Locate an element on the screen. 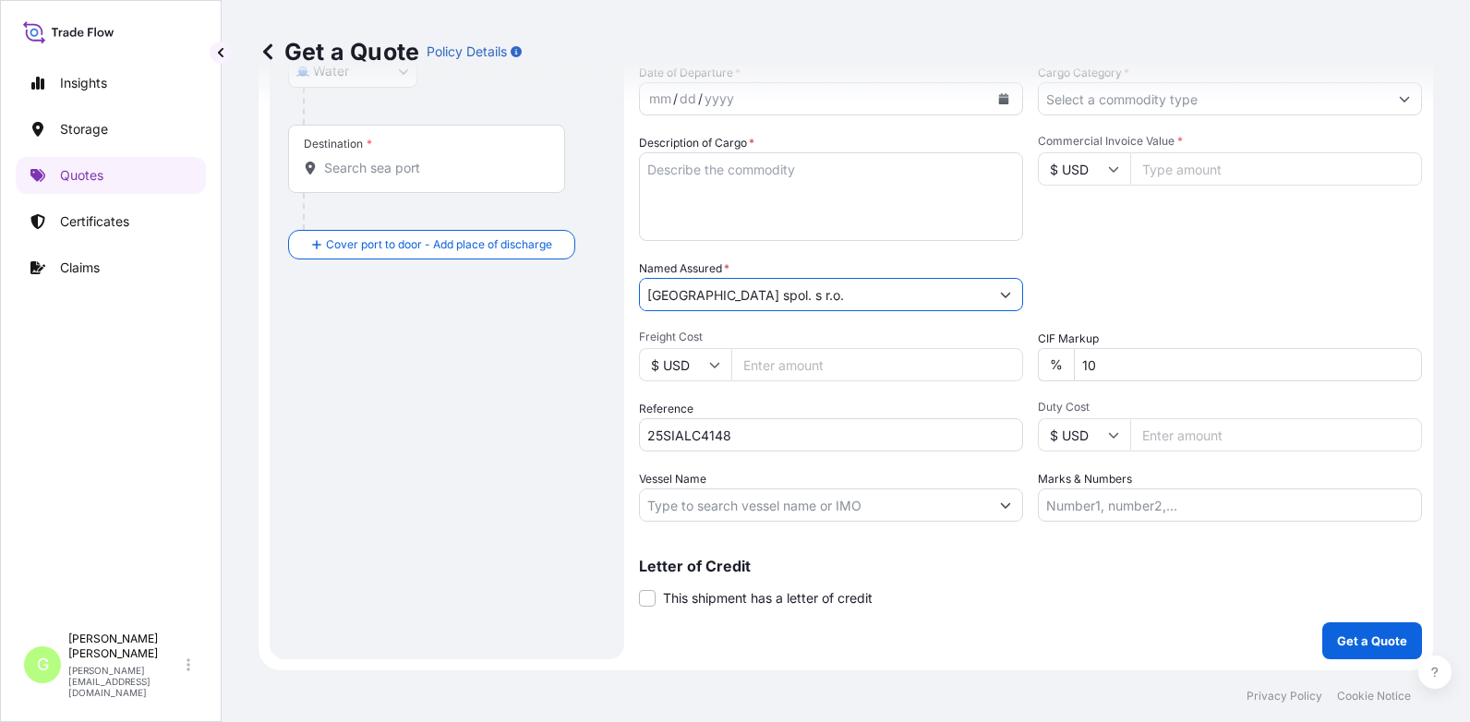  p: Insights is located at coordinates (83, 83).